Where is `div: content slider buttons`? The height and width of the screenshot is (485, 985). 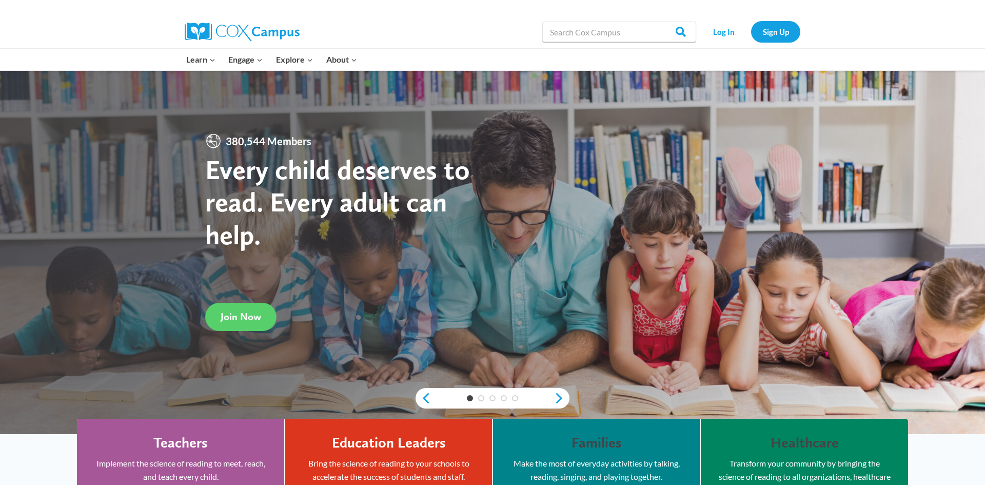 div: content slider buttons is located at coordinates (492, 398).